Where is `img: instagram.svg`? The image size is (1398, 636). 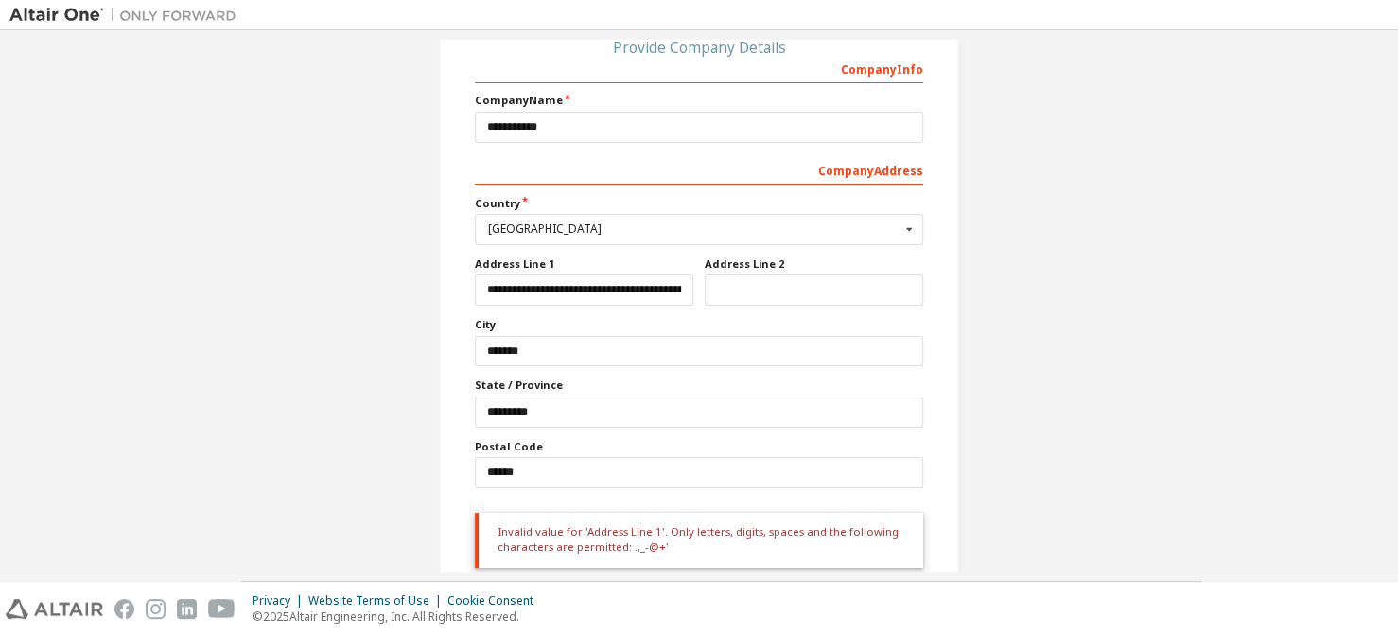 img: instagram.svg is located at coordinates (155, 608).